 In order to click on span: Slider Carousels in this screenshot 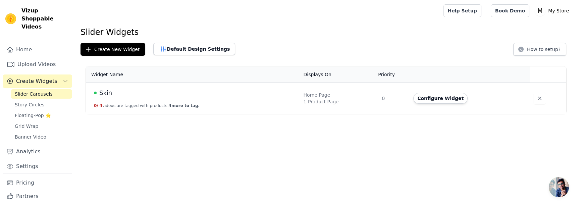, I will do `click(34, 94)`.